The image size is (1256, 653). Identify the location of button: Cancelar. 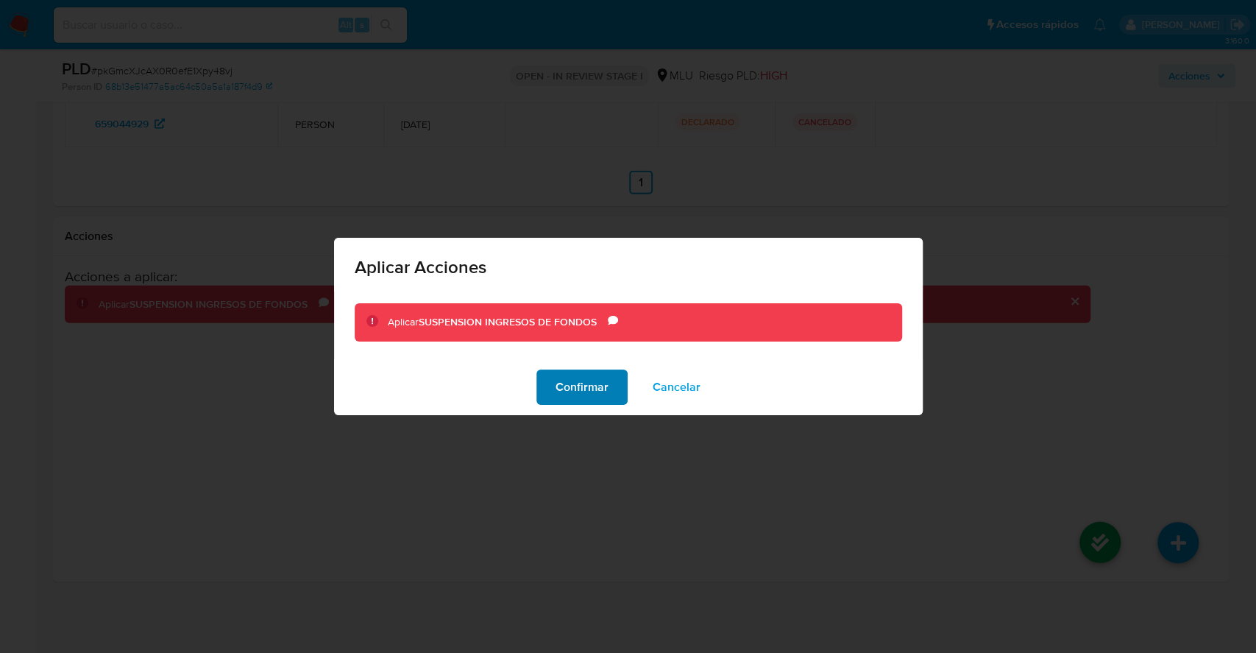
(676, 387).